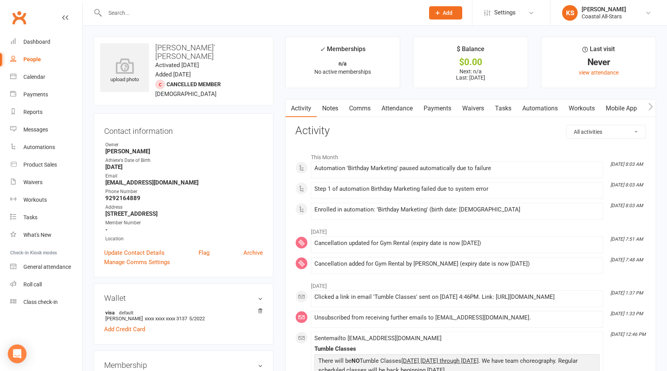  I want to click on div: Payments, so click(36, 94).